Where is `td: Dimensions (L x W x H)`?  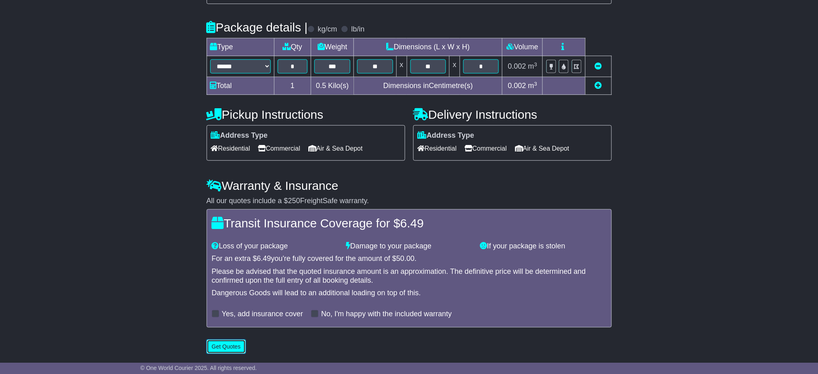 td: Dimensions (L x W x H) is located at coordinates (428, 47).